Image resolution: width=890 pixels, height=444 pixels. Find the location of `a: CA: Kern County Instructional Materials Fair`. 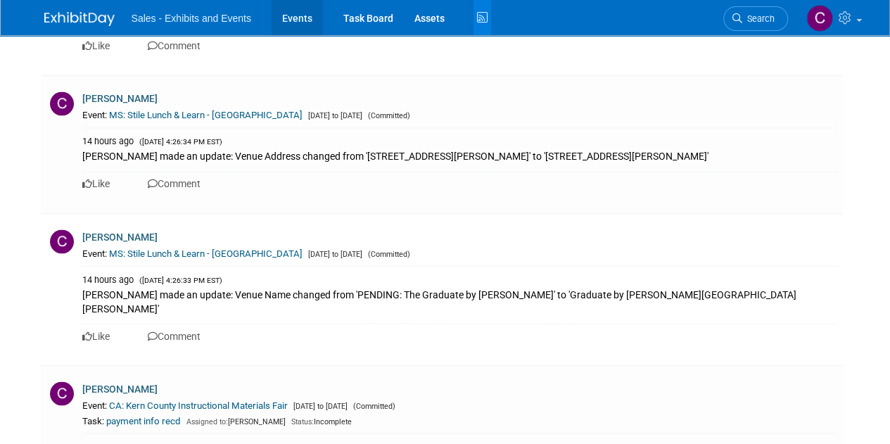

a: CA: Kern County Instructional Materials Fair is located at coordinates (199, 405).